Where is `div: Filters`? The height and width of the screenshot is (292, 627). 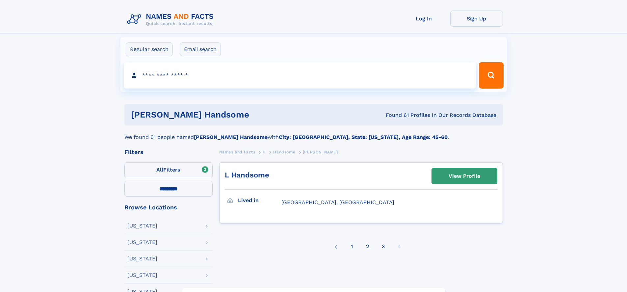
div: Filters is located at coordinates (169, 152).